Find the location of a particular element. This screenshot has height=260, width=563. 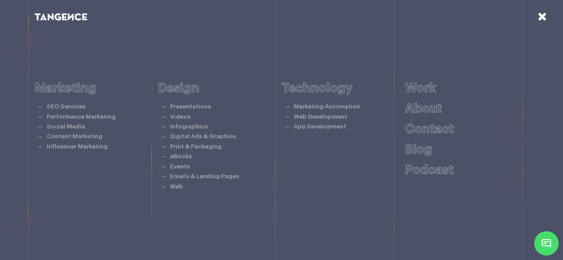

a: Content Marketing is located at coordinates (74, 136).